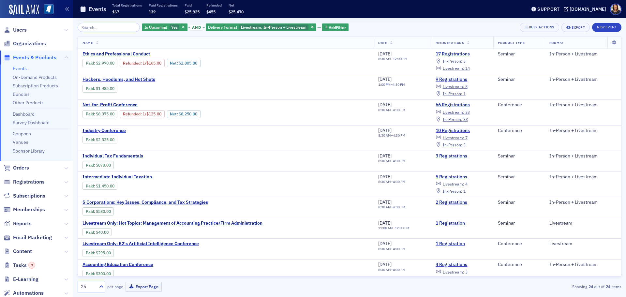  I want to click on div: Paid: 4 - $58000, so click(98, 211).